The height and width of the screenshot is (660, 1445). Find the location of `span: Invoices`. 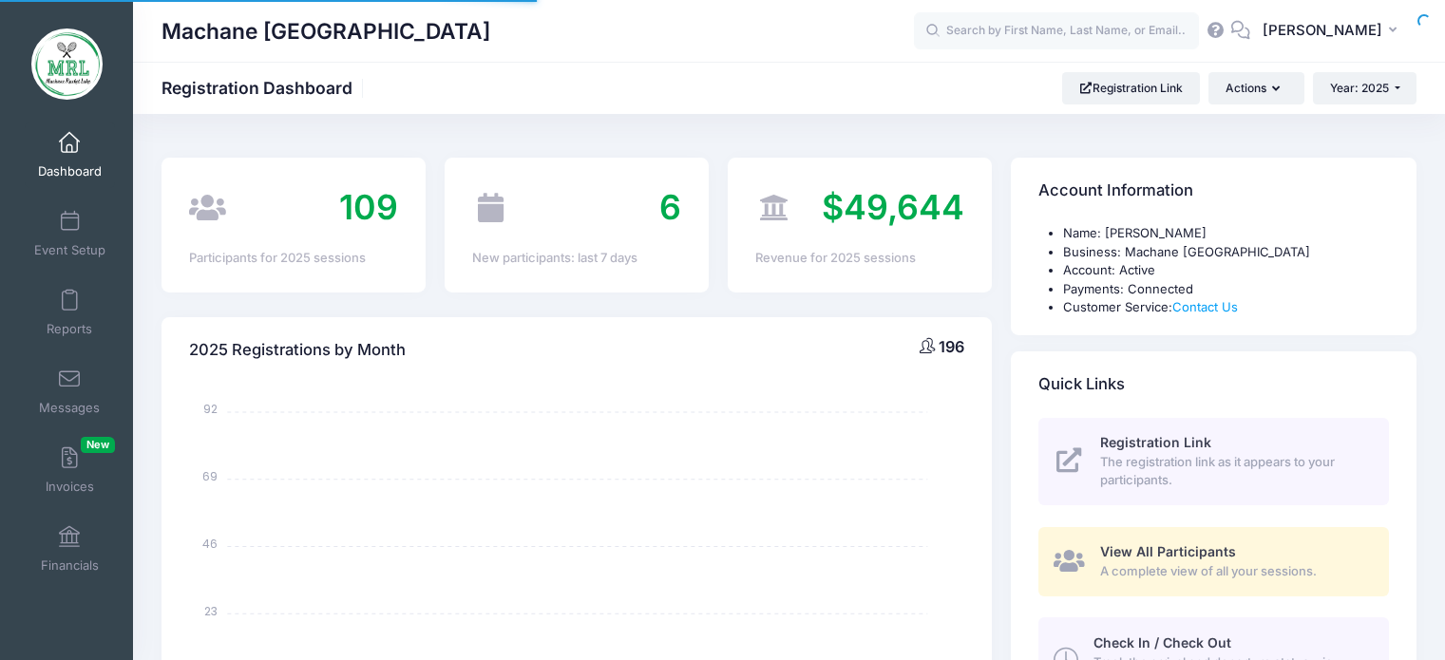

span: Invoices is located at coordinates (69, 486).